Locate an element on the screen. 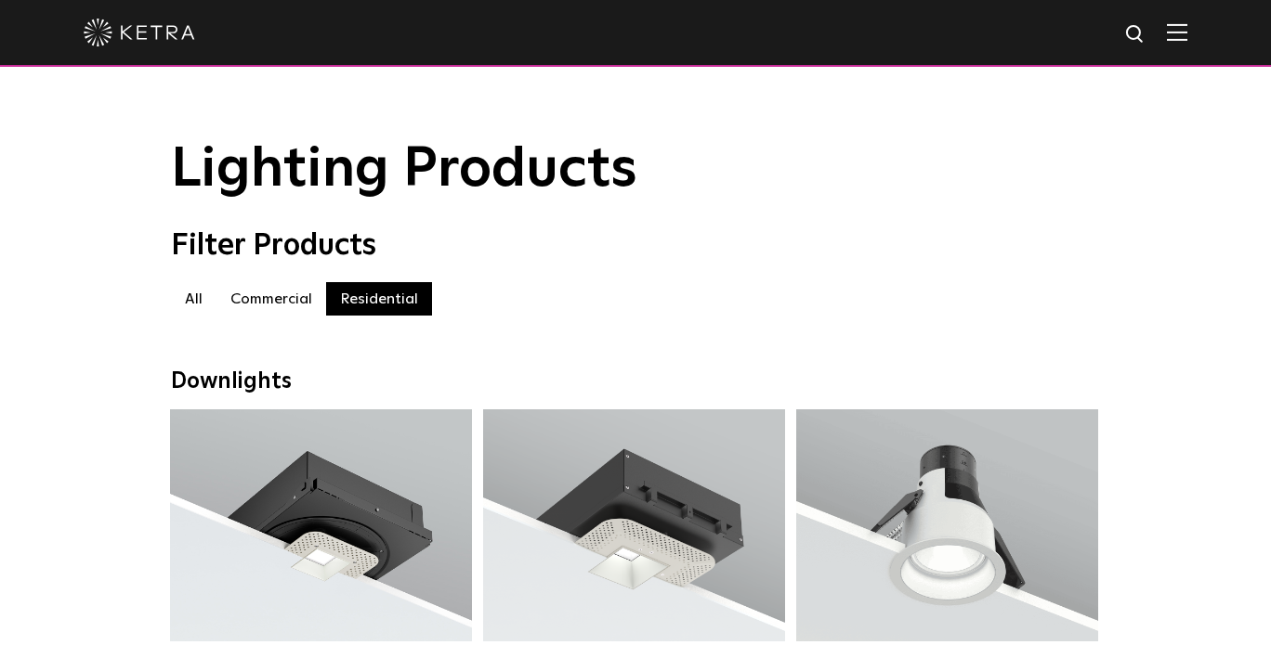 Image resolution: width=1271 pixels, height=645 pixels. div: Filter Products is located at coordinates (635, 246).